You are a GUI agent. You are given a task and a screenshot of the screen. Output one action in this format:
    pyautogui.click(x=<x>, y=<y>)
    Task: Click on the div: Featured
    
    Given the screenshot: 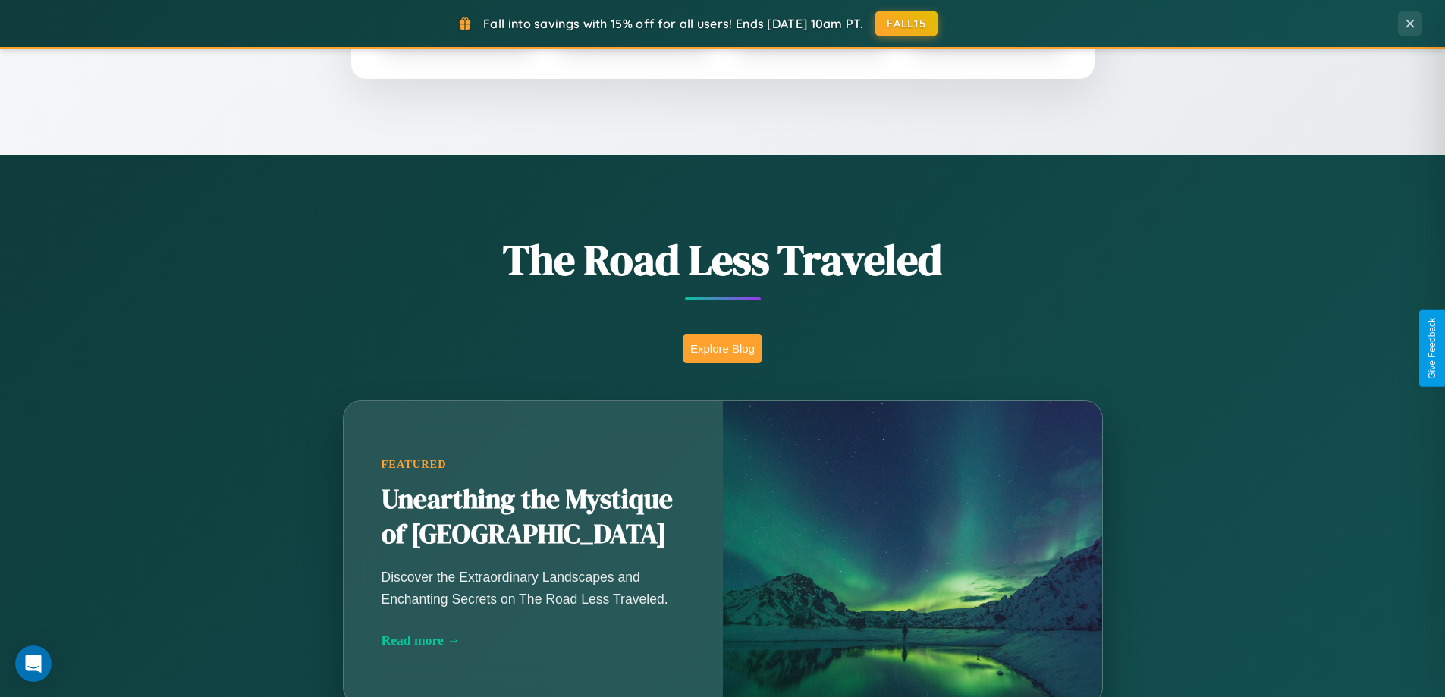 What is the action you would take?
    pyautogui.click(x=533, y=464)
    